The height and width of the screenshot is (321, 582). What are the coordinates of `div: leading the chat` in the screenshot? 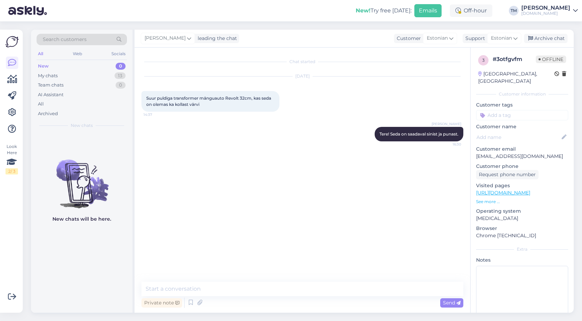 It's located at (216, 38).